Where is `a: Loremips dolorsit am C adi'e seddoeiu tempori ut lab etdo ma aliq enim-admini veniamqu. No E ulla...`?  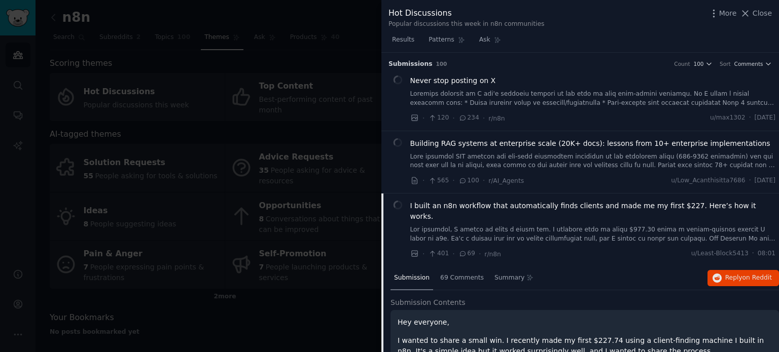 a: Loremips dolorsit am C adi'e seddoeiu tempori ut lab etdo ma aliq enim-admini veniamqu. No E ulla... is located at coordinates (593, 98).